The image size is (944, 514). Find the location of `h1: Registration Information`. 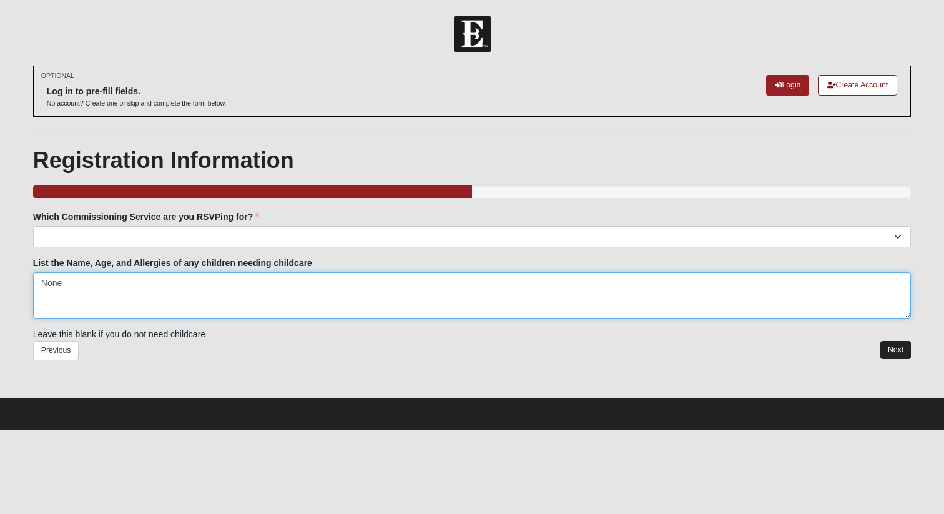

h1: Registration Information is located at coordinates (472, 160).